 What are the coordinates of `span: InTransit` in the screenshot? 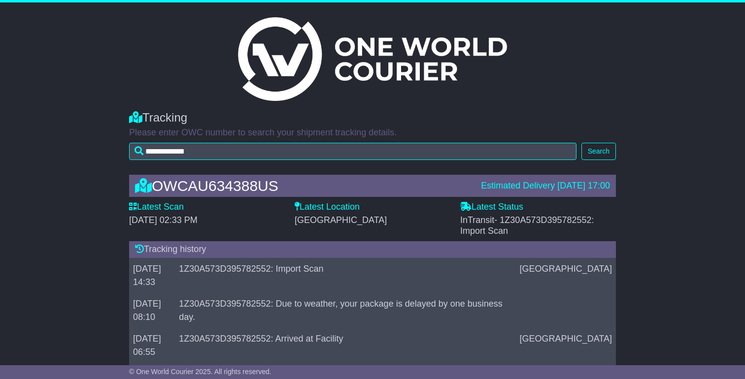 It's located at (527, 226).